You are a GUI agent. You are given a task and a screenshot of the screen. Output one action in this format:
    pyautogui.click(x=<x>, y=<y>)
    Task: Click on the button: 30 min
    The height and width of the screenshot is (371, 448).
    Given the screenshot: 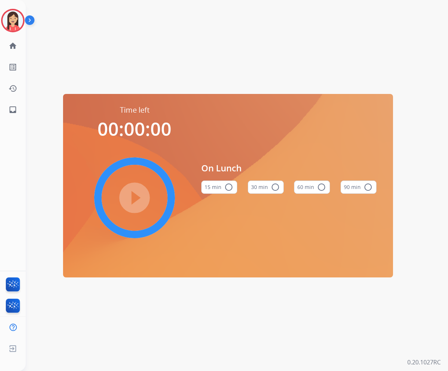 What is the action you would take?
    pyautogui.click(x=266, y=187)
    